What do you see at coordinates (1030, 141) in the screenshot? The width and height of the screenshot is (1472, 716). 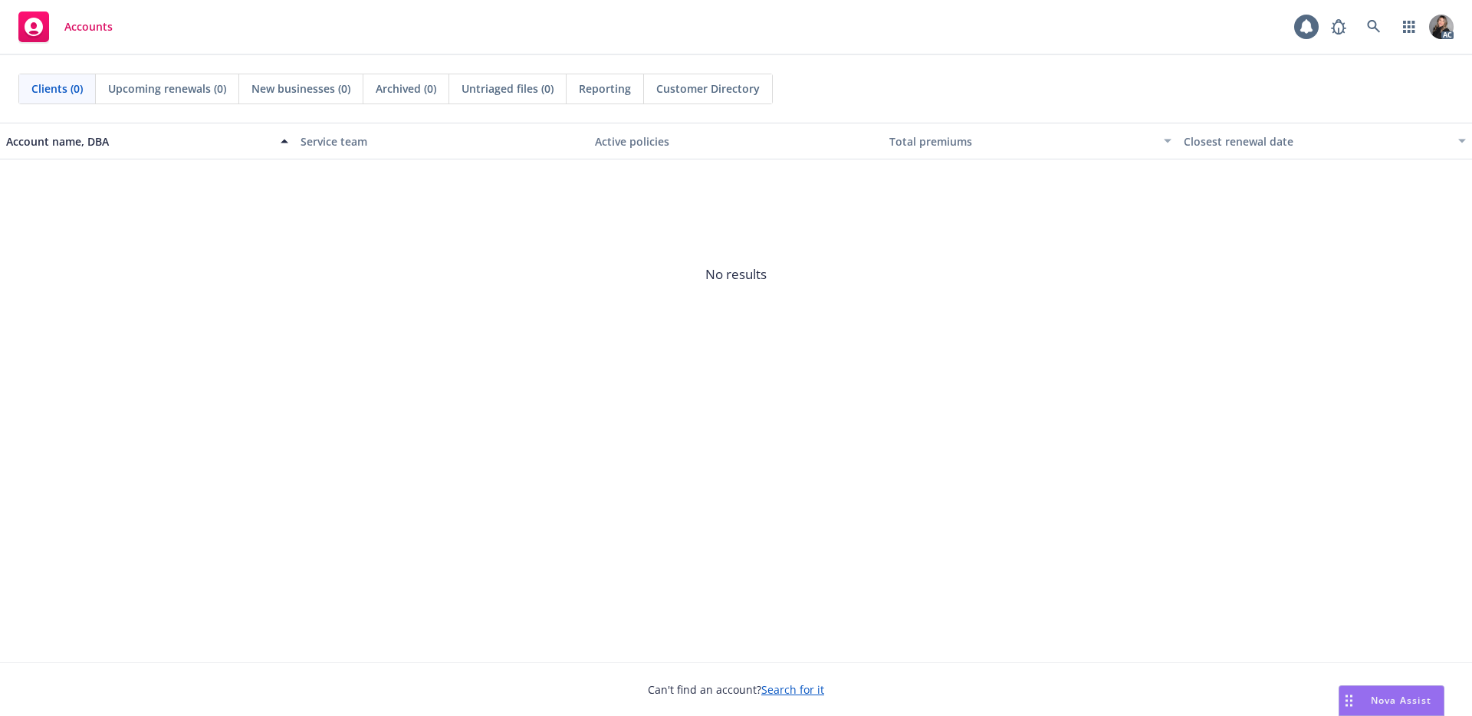 I see `button: Total premiums` at bounding box center [1030, 141].